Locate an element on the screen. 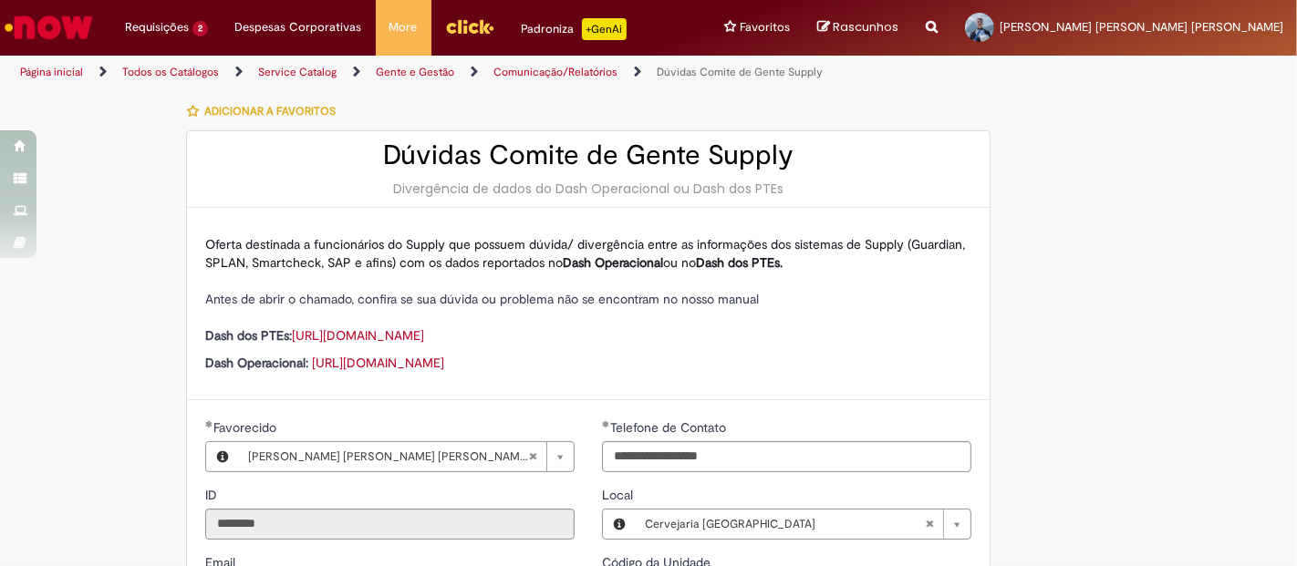 The width and height of the screenshot is (1297, 566). span: 2 is located at coordinates (200, 28).